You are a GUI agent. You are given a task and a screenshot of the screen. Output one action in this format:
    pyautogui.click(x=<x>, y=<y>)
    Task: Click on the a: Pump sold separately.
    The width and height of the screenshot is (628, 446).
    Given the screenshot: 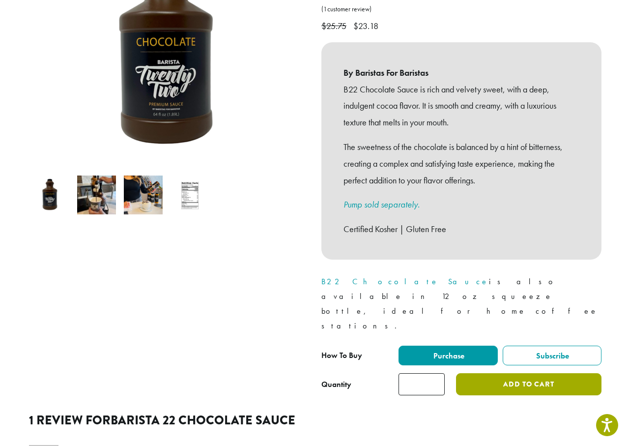 What is the action you would take?
    pyautogui.click(x=381, y=204)
    